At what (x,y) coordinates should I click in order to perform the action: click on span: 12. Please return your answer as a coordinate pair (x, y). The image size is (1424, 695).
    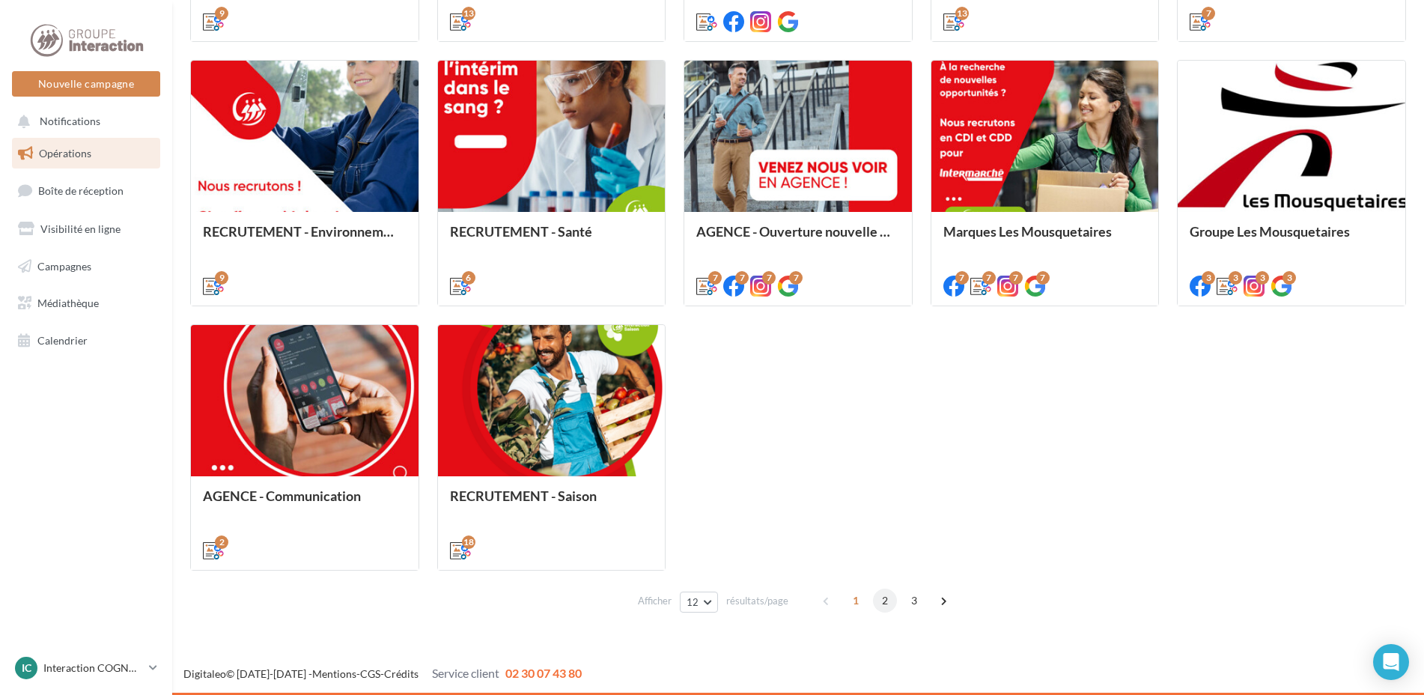
    Looking at the image, I should click on (693, 602).